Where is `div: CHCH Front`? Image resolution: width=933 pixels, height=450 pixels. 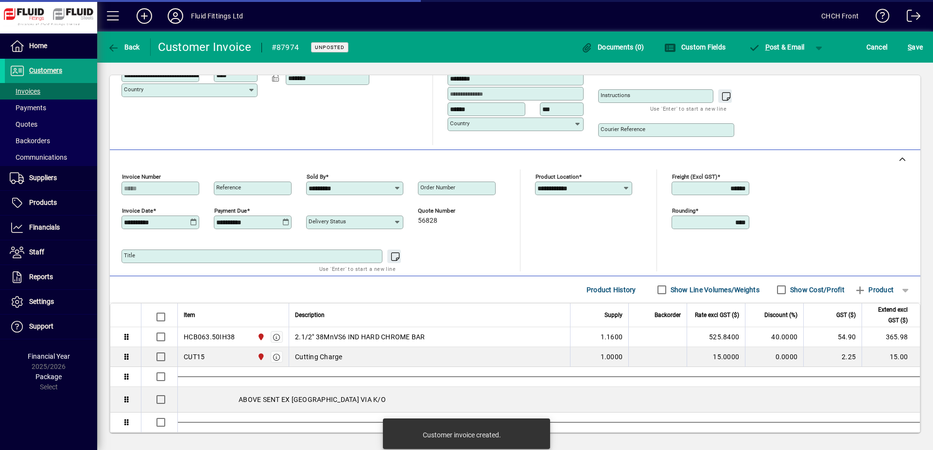
div: CHCH Front is located at coordinates (839, 16).